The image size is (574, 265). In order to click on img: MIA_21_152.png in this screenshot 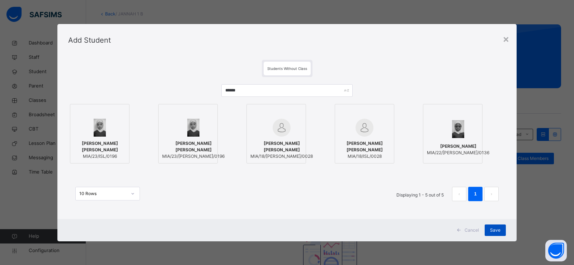, I will do `click(458, 129)`.